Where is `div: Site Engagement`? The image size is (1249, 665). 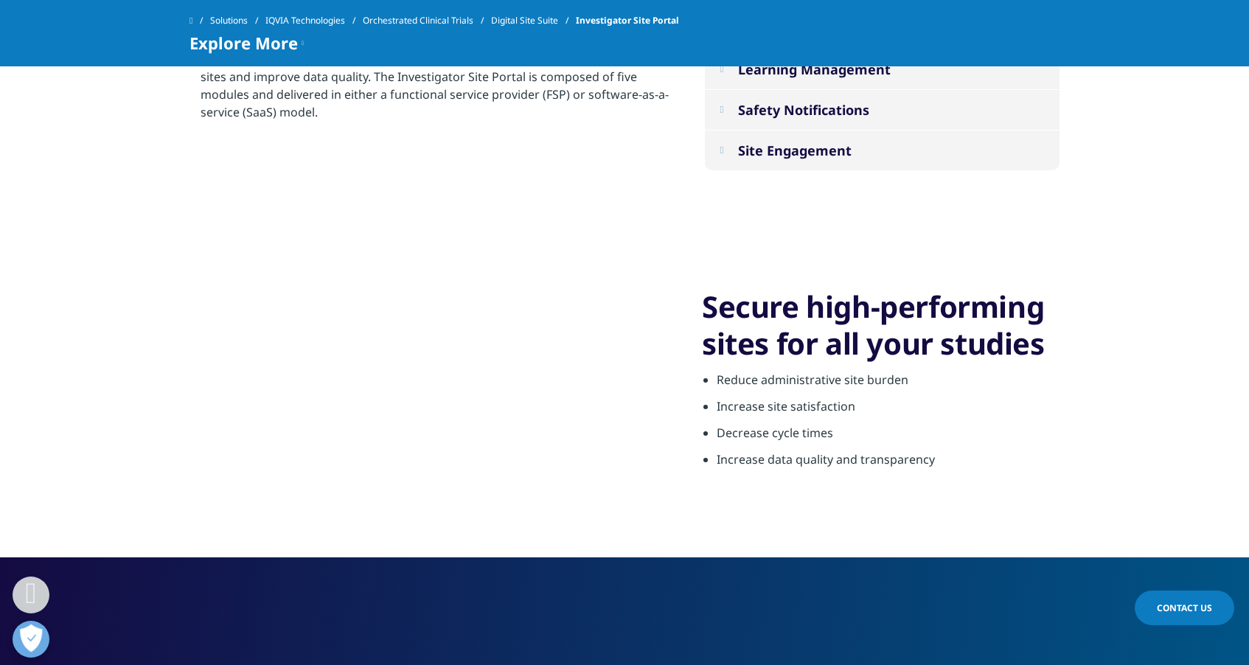
div: Site Engagement is located at coordinates (795, 150).